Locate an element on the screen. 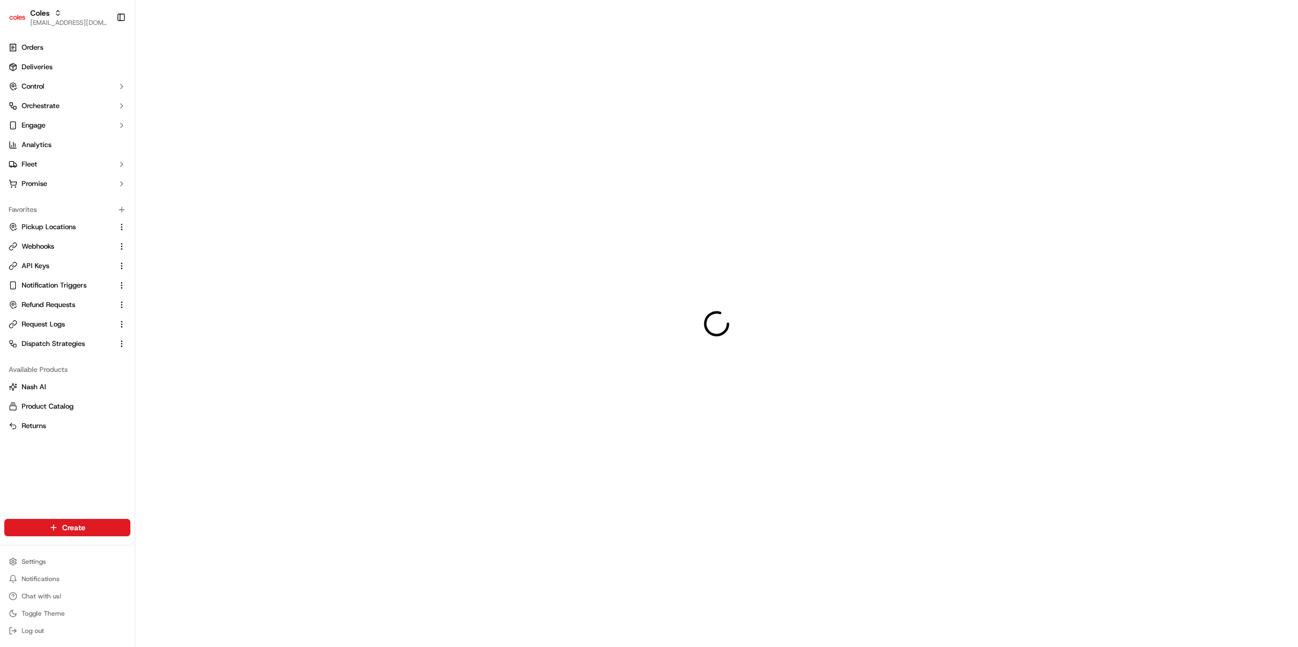  button: Dispatch Strategies is located at coordinates (67, 344).